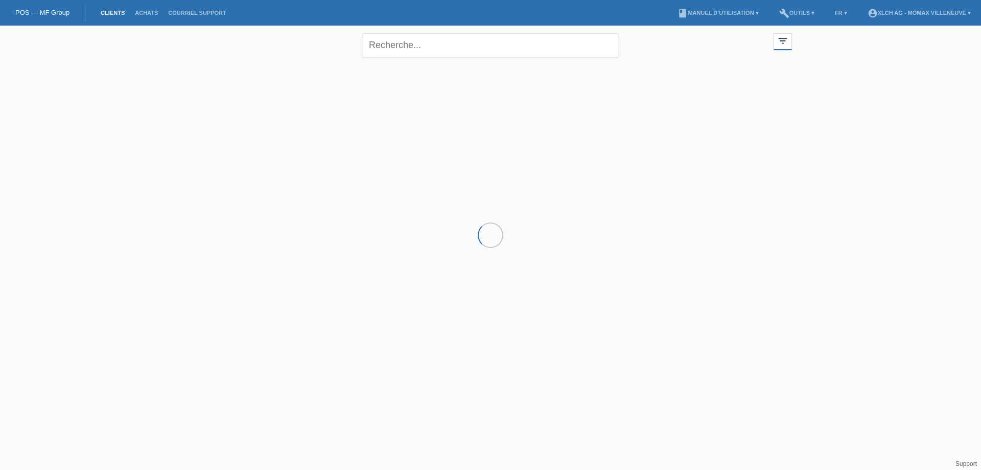  What do you see at coordinates (683, 13) in the screenshot?
I see `i: book` at bounding box center [683, 13].